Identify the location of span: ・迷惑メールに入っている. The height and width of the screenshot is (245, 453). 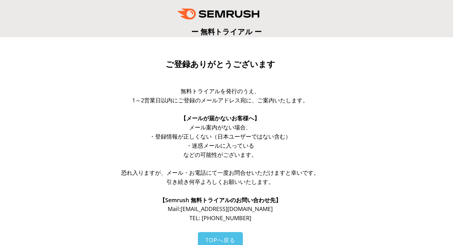
(220, 145).